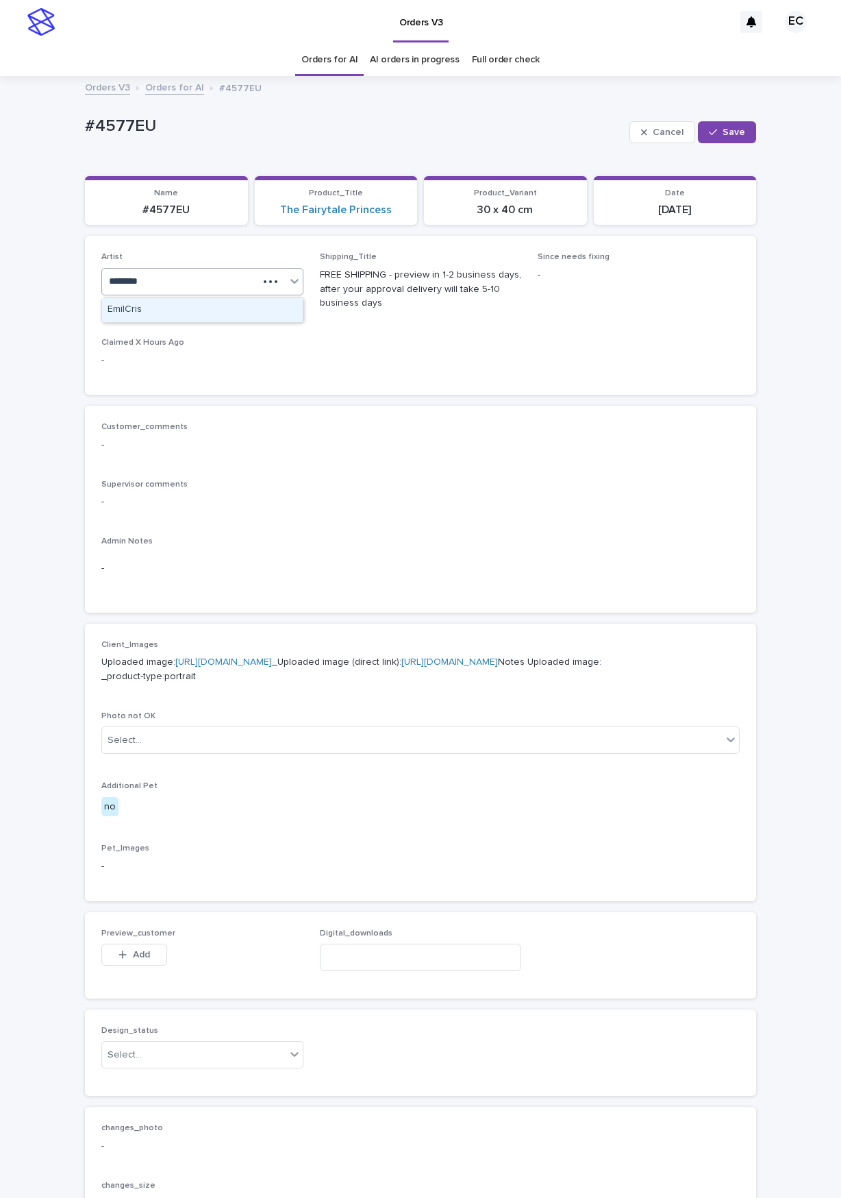 Image resolution: width=841 pixels, height=1198 pixels. Describe the element at coordinates (727, 132) in the screenshot. I see `button: Save` at that location.